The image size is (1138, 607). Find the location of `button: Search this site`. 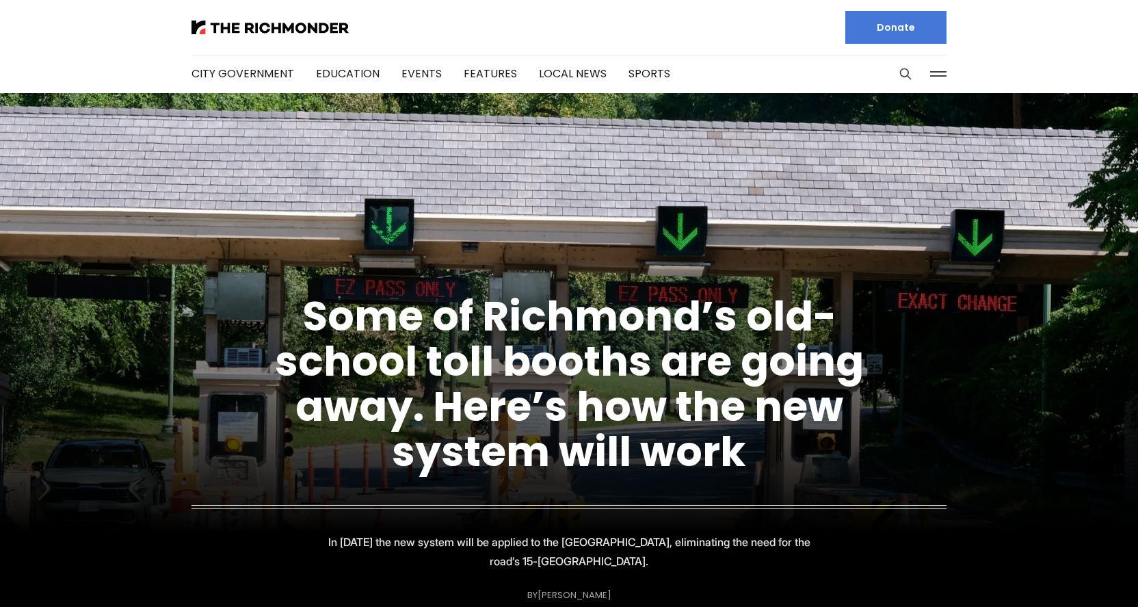

button: Search this site is located at coordinates (906, 74).